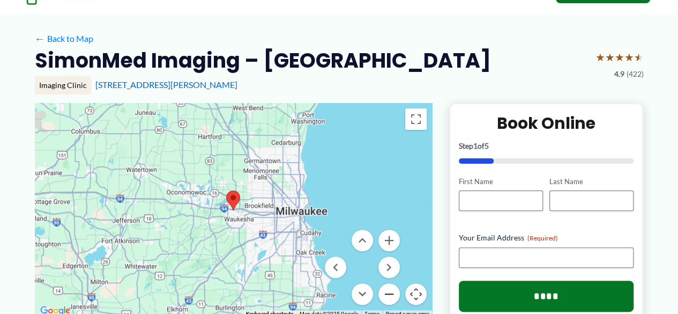 The width and height of the screenshot is (678, 314). I want to click on span: (422), so click(635, 74).